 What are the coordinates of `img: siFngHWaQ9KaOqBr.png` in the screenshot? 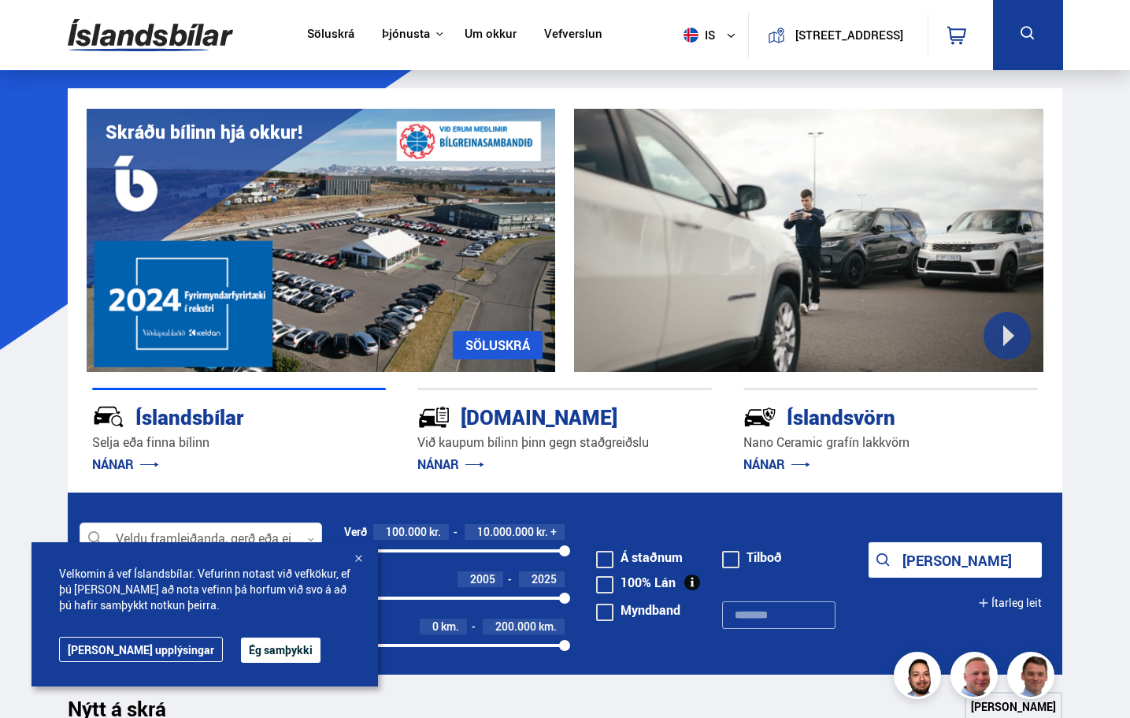 It's located at (977, 677).